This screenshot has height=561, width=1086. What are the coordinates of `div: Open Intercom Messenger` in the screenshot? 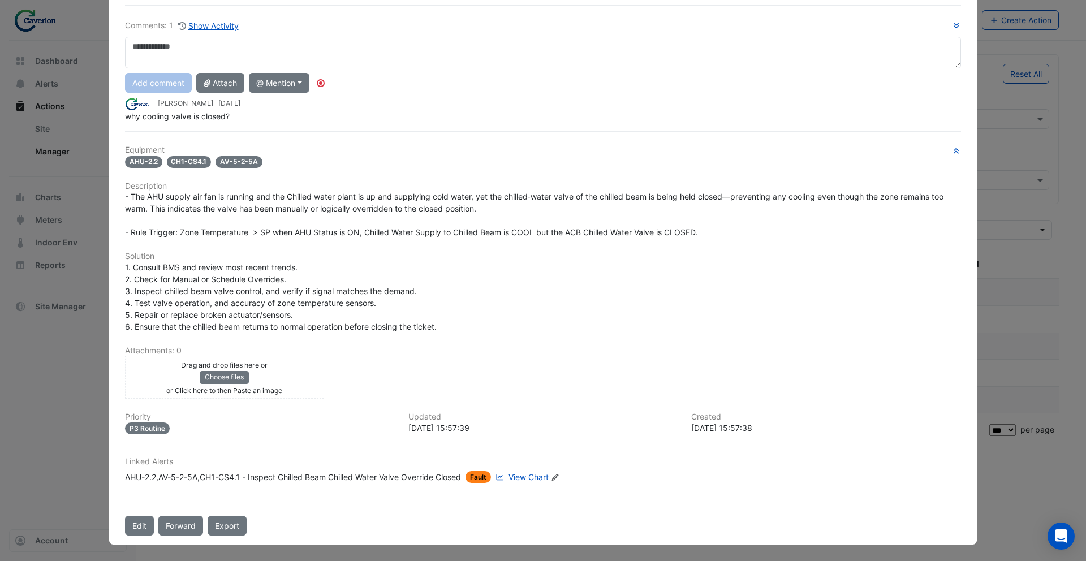 It's located at (1061, 536).